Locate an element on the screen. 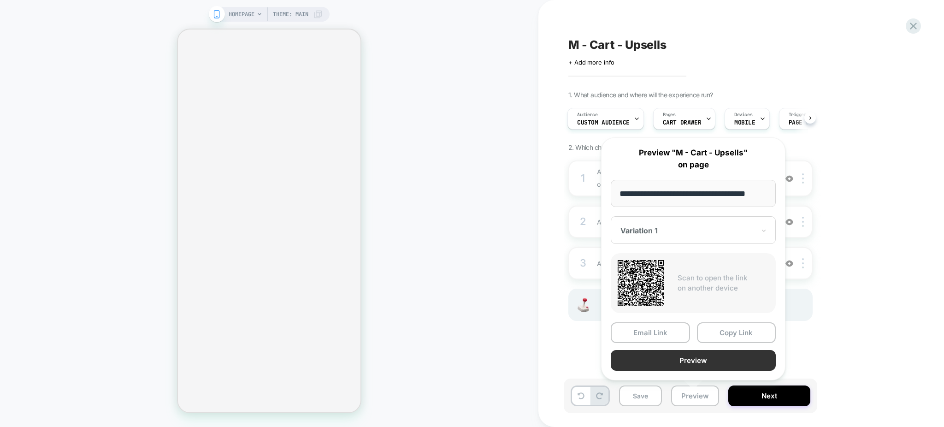 The width and height of the screenshot is (944, 427). button: Next is located at coordinates (769, 395).